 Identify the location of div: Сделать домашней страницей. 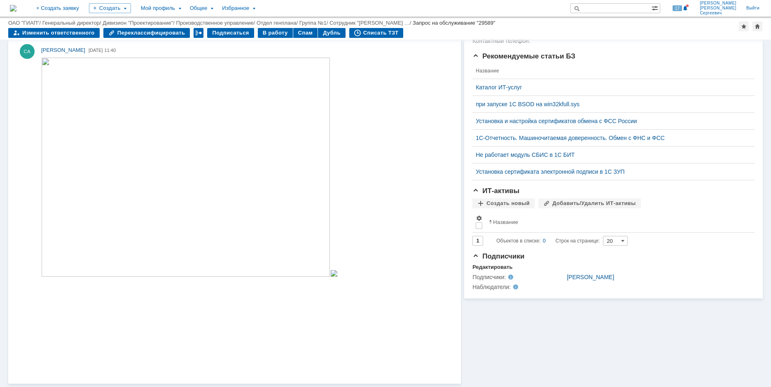
(757, 26).